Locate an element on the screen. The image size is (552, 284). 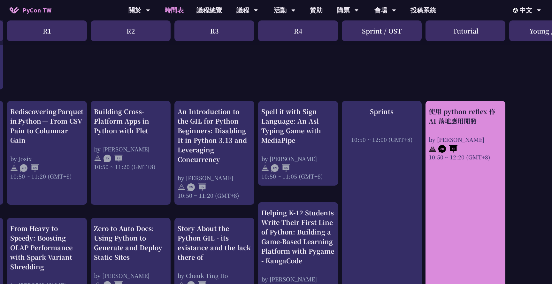
div: 使用 python reflex 作 AI 落地應用開發 is located at coordinates (465, 116).